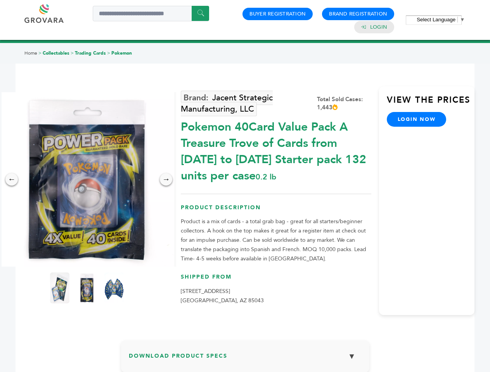 The width and height of the screenshot is (490, 372). I want to click on h3: Shipped From, so click(276, 280).